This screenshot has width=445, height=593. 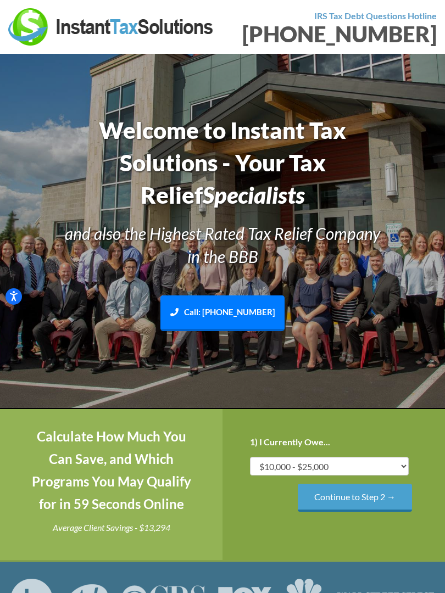 I want to click on input: Continue to Step 2 →, so click(x=355, y=497).